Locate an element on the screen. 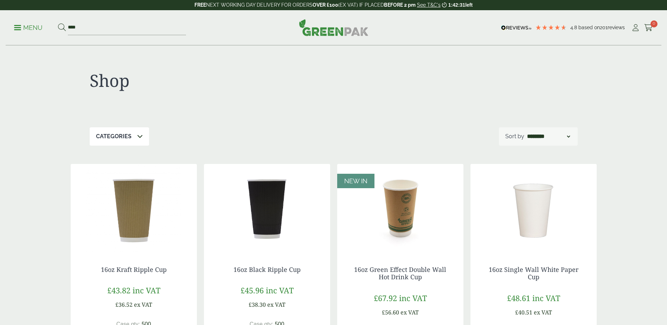 Image resolution: width=667 pixels, height=325 pixels. div: 4.79 Stars is located at coordinates (551, 27).